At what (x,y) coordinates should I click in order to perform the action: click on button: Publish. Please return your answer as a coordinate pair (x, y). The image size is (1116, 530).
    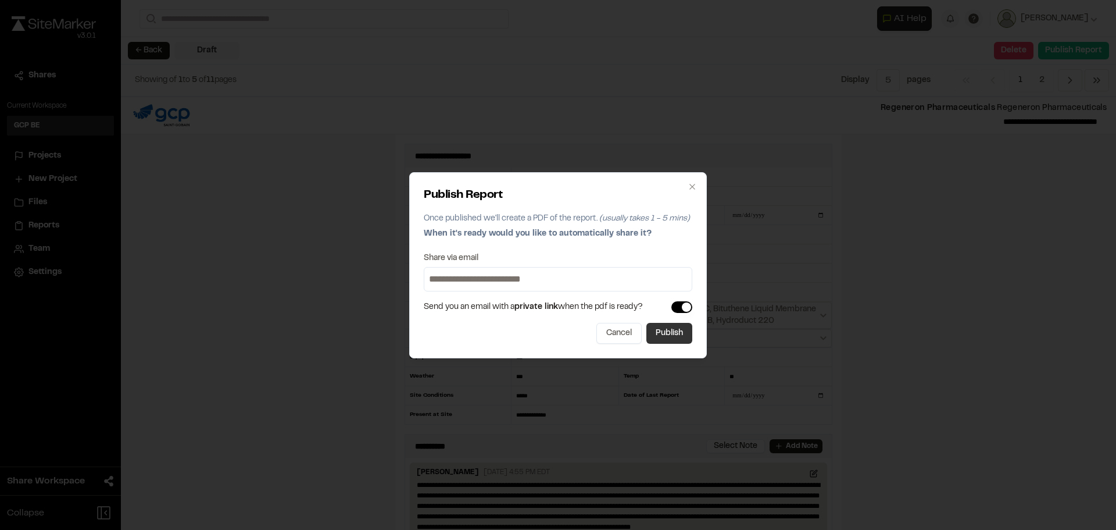
    Looking at the image, I should click on (669, 333).